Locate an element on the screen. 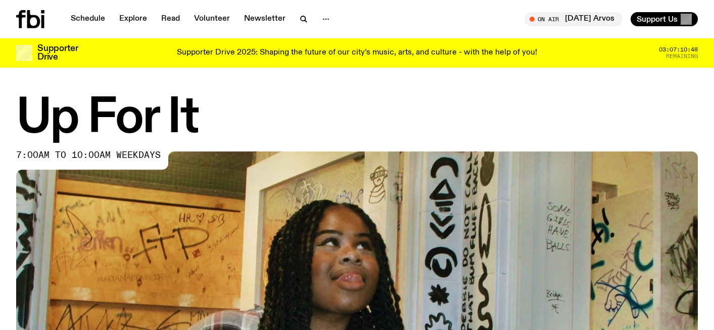  span: Support Us is located at coordinates (657, 19).